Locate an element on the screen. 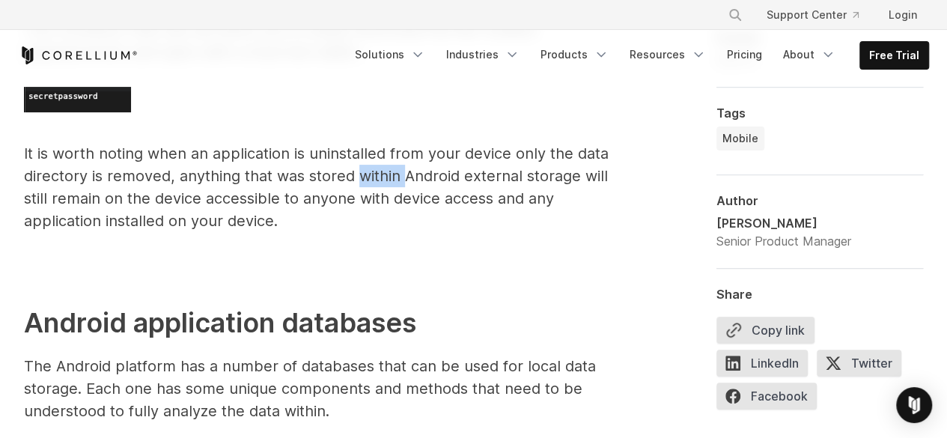 Image resolution: width=947 pixels, height=438 pixels. a: Pricing is located at coordinates (744, 55).